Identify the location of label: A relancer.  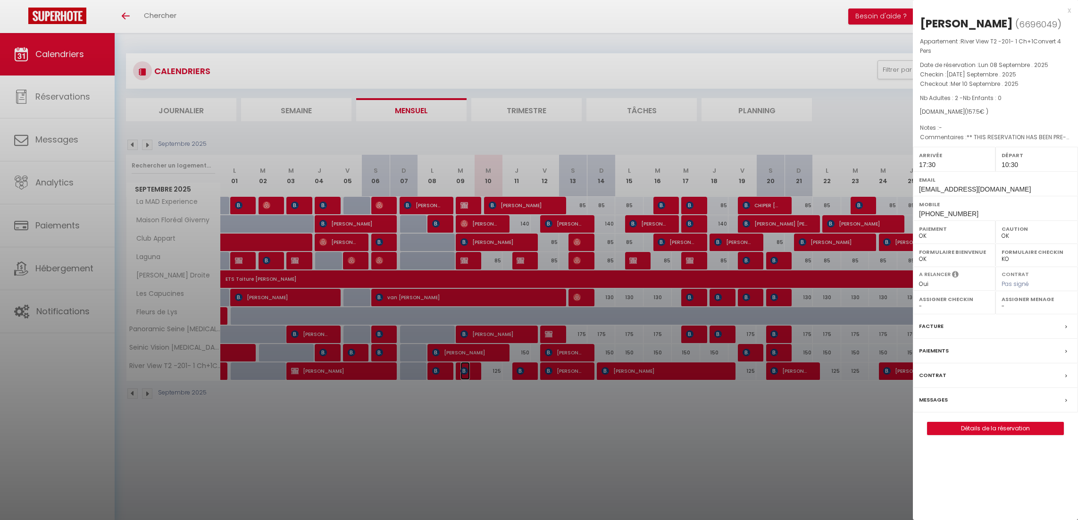
(935, 274).